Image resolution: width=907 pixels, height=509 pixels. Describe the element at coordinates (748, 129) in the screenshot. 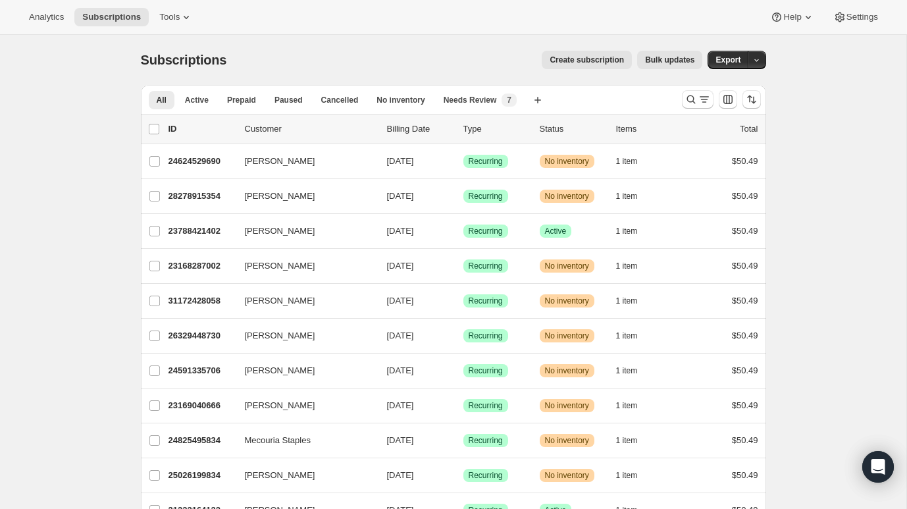

I see `p: Total` at that location.